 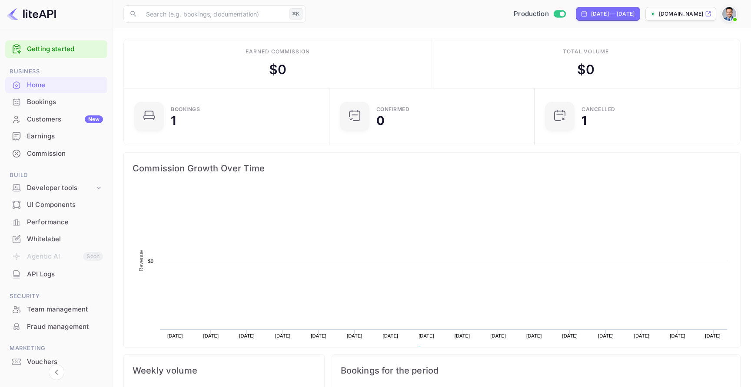 What do you see at coordinates (56, 309) in the screenshot?
I see `a: Team management` at bounding box center [56, 309].